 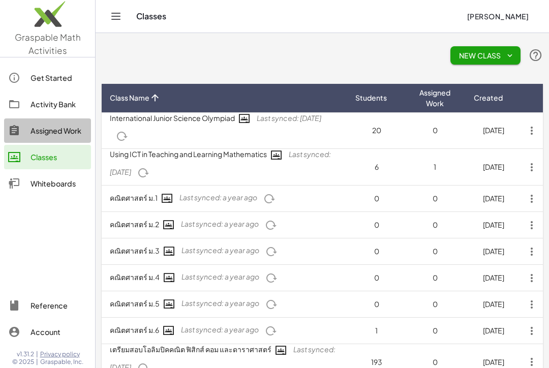 What do you see at coordinates (25, 355) in the screenshot?
I see `span: v1.31.2` at bounding box center [25, 355].